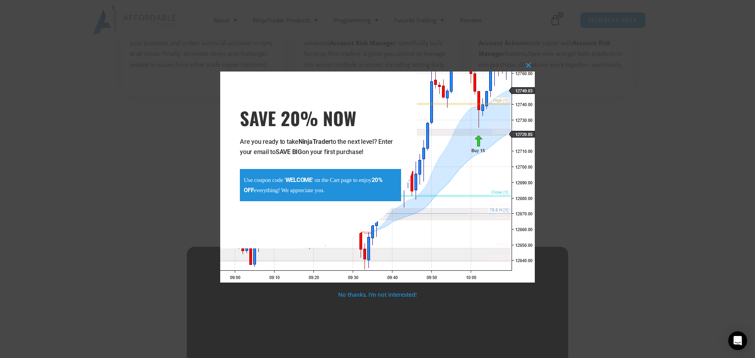 Image resolution: width=755 pixels, height=358 pixels. What do you see at coordinates (320, 185) in the screenshot?
I see `p: Use coupon code ' ' on the Cart page to enjoy everything! We appreciate you.` at bounding box center [320, 185].